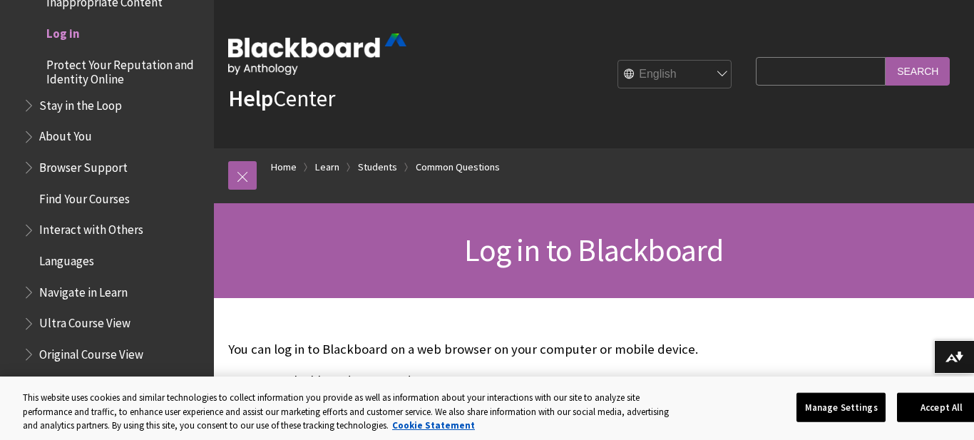 This screenshot has width=974, height=440. What do you see at coordinates (841, 407) in the screenshot?
I see `button: Manage Settings` at bounding box center [841, 407].